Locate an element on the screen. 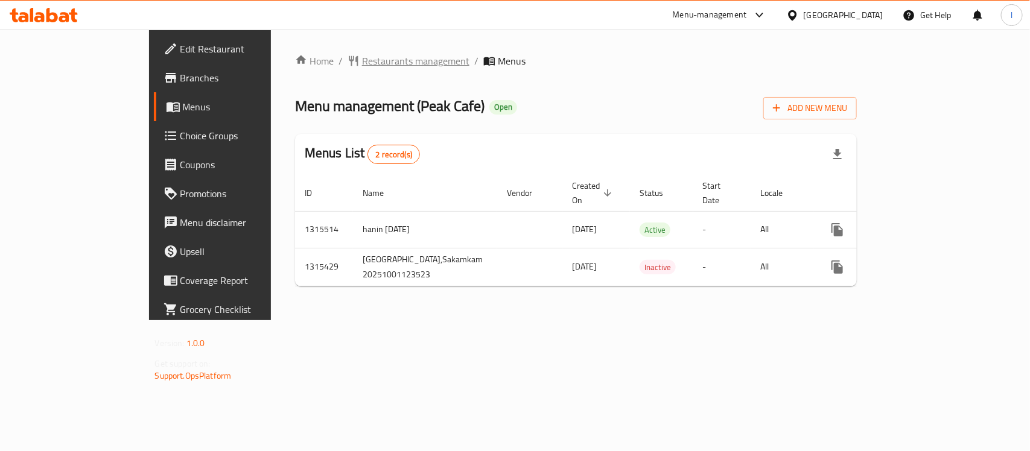 The width and height of the screenshot is (1030, 451). span: Add New Menu is located at coordinates (810, 108).